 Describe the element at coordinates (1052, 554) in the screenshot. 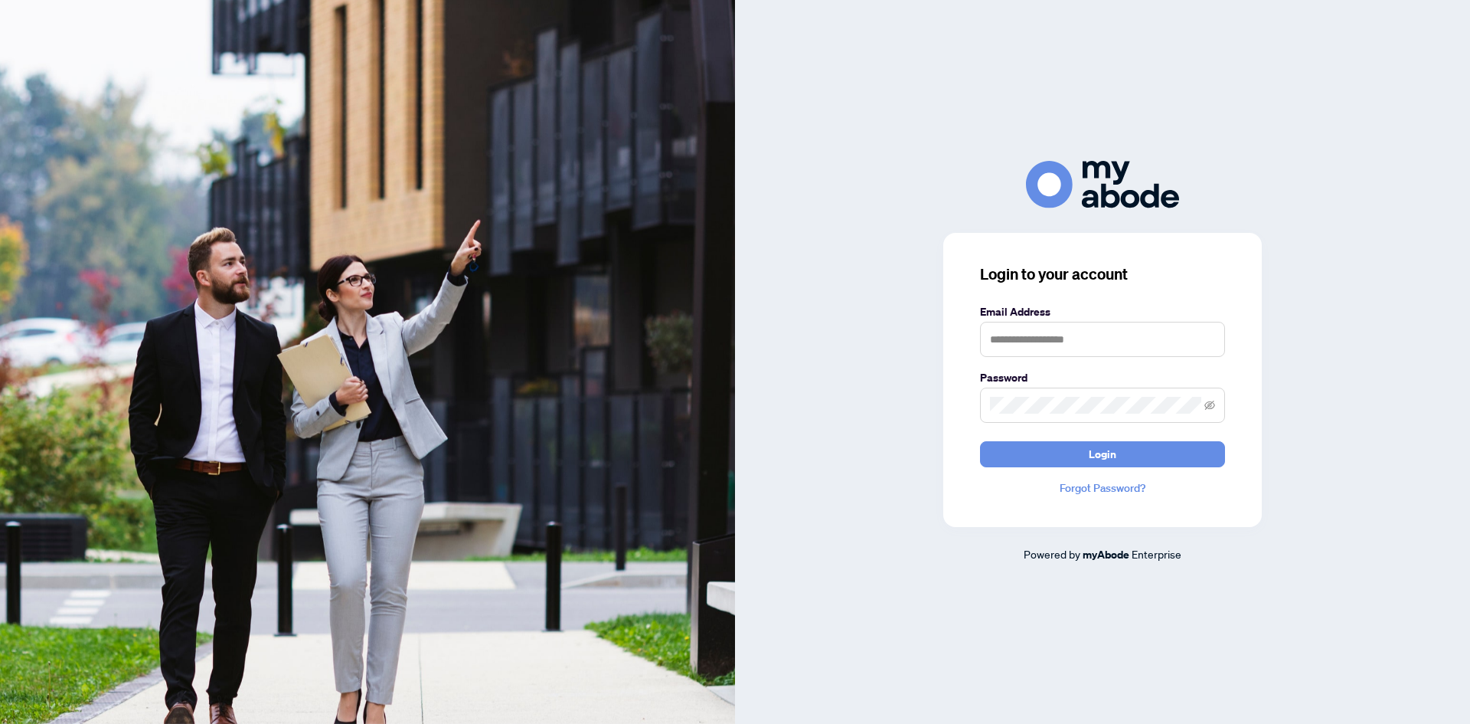

I see `span: Powered by` at that location.